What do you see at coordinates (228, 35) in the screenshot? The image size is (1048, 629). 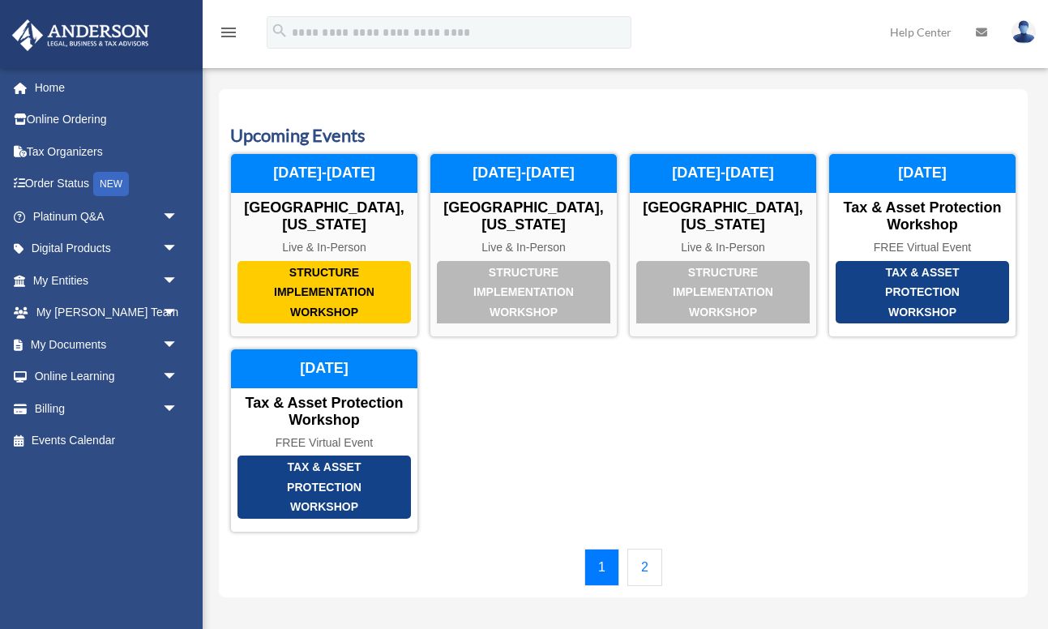 I see `a: menu` at bounding box center [228, 35].